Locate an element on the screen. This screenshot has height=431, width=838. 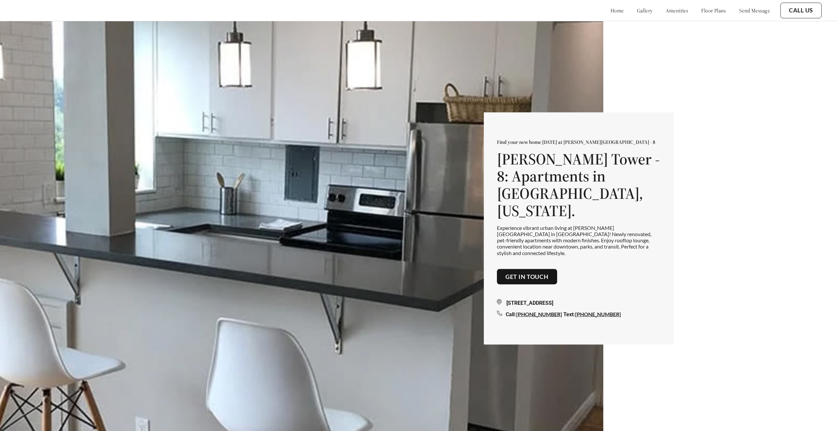
button: Call Us is located at coordinates (801, 10).